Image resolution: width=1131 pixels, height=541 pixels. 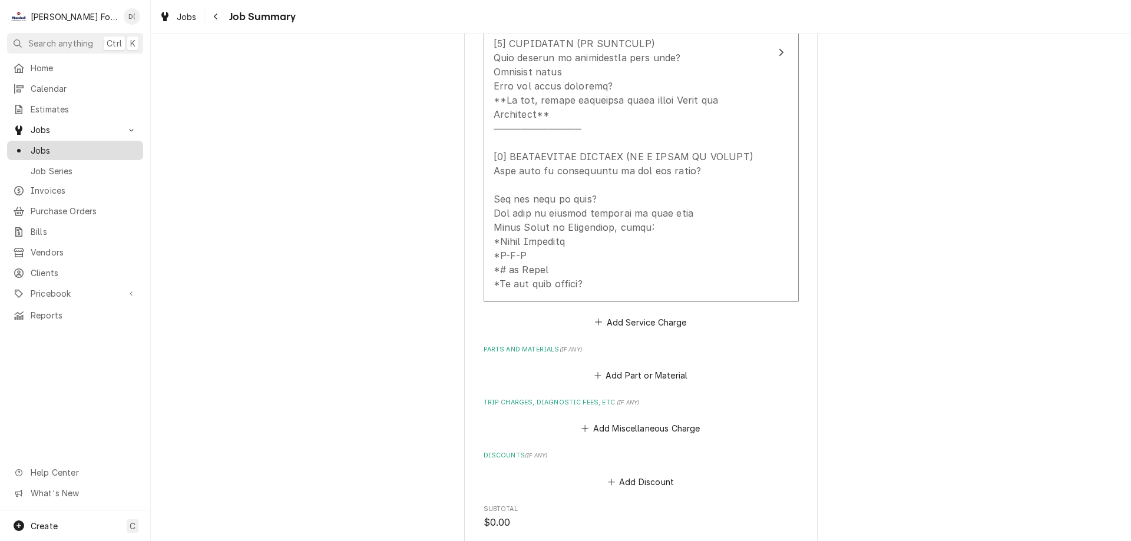 I want to click on span: Job Summary, so click(x=261, y=16).